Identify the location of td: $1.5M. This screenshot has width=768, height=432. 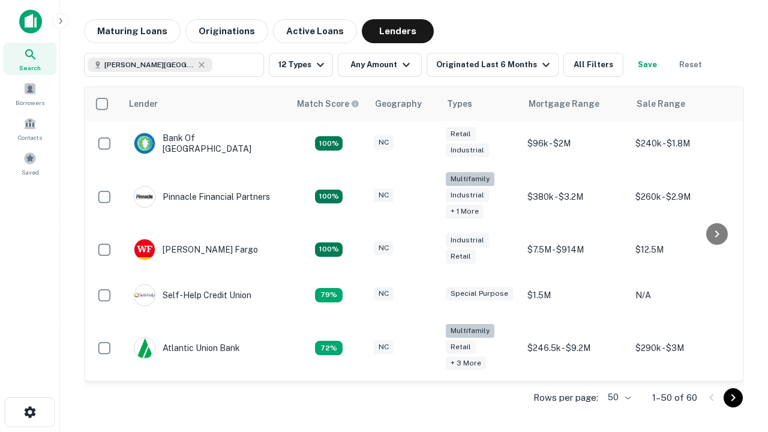
(576, 295).